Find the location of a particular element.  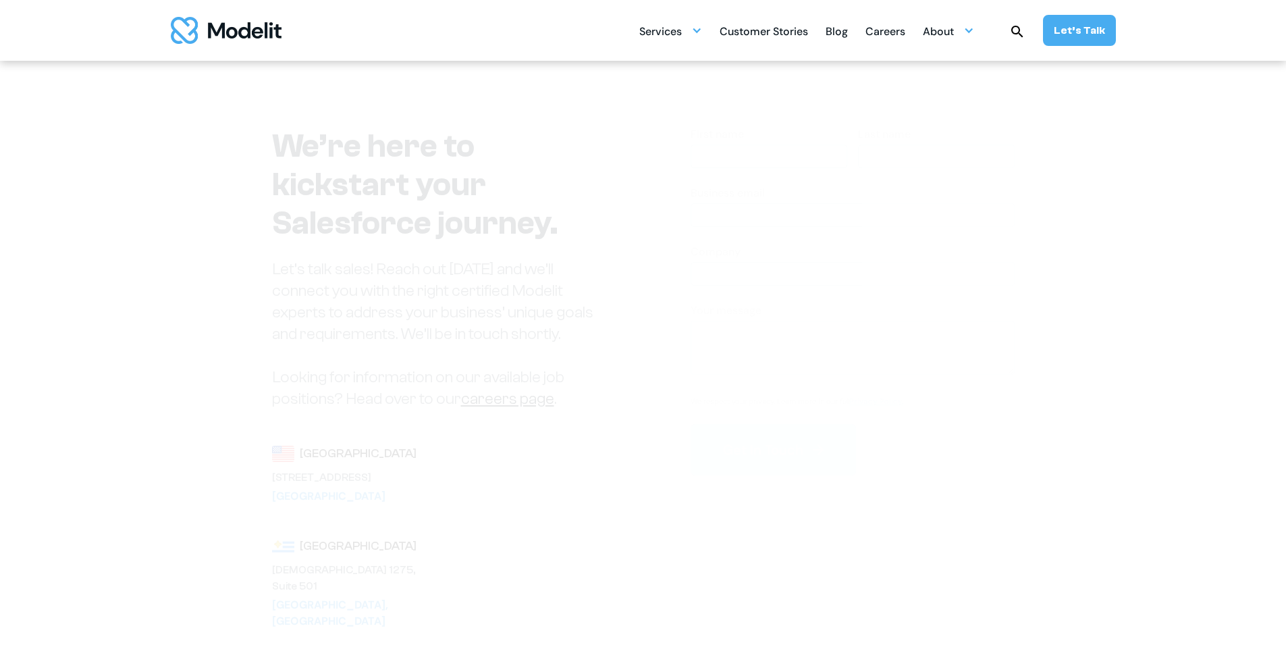

button: Get In Touch is located at coordinates (773, 450).